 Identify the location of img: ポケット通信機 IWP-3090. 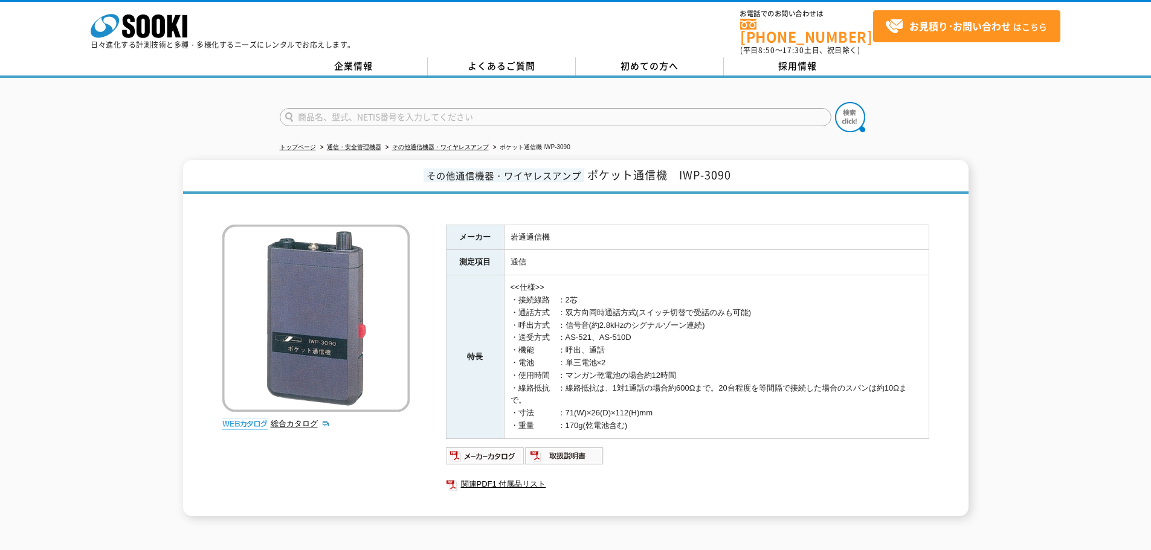
(316, 318).